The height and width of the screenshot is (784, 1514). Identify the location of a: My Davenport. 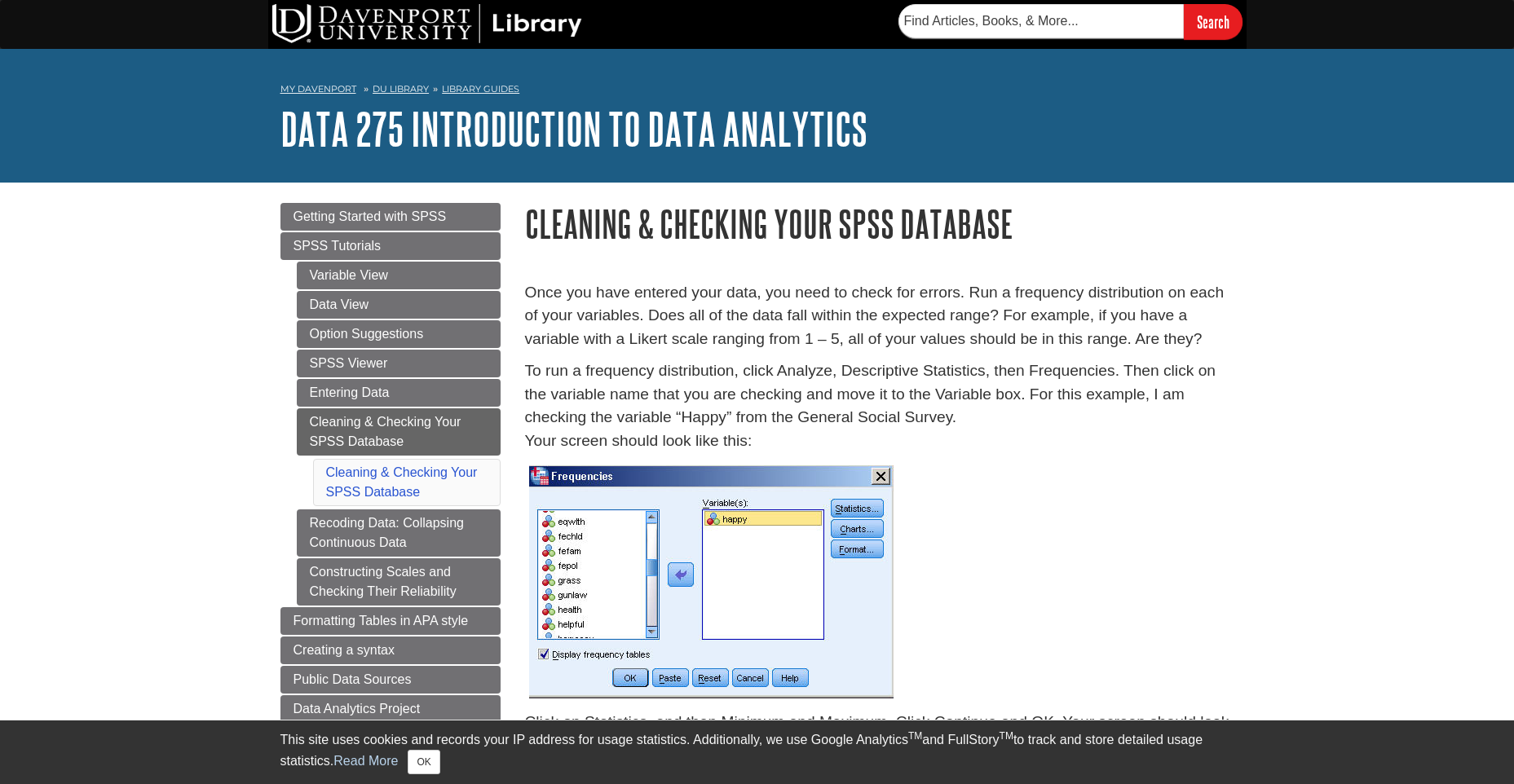
(318, 89).